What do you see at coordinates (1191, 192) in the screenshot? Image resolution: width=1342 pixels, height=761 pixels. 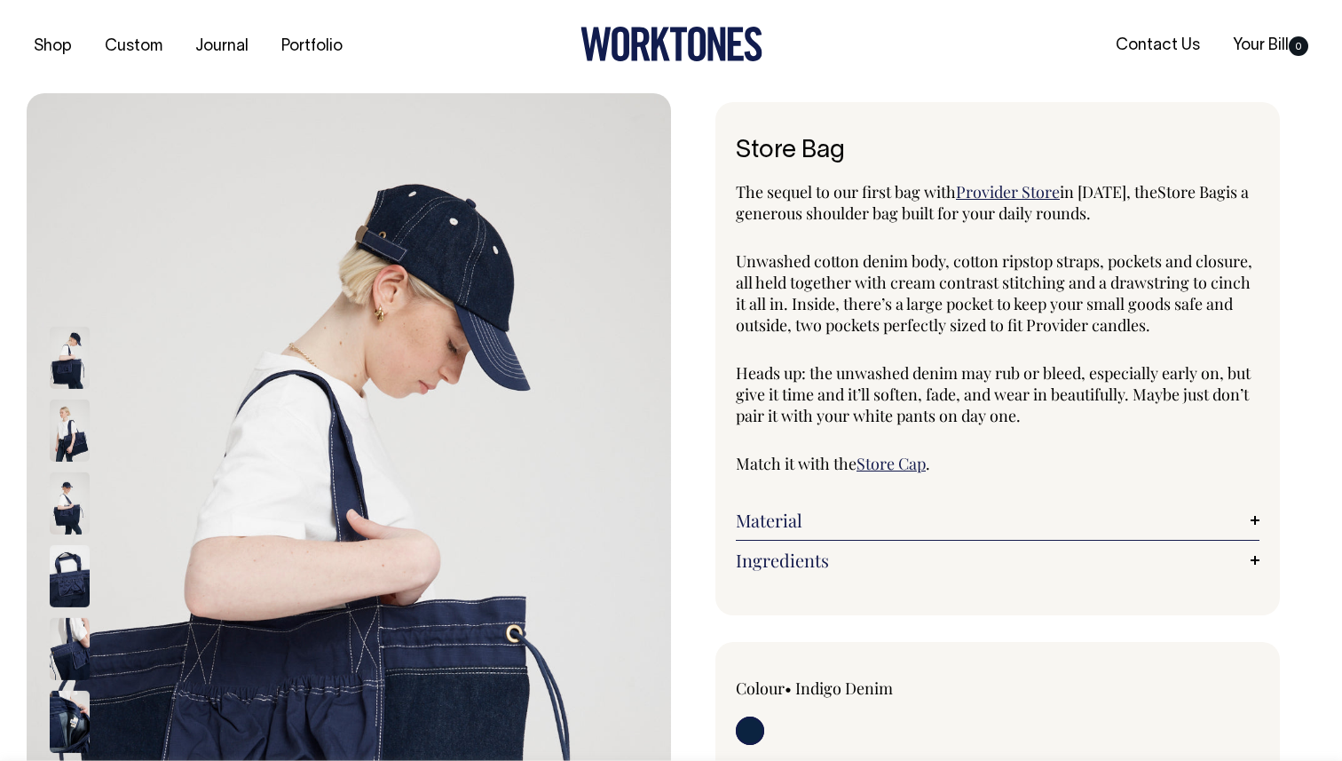 I see `span: Store Bag` at bounding box center [1191, 192].